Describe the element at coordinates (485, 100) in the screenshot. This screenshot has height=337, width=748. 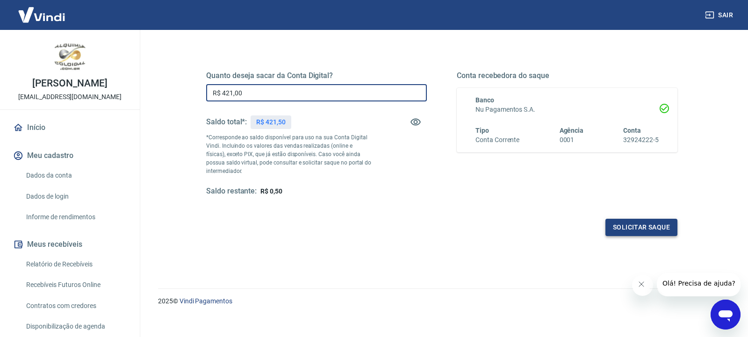
I see `span: Banco` at that location.